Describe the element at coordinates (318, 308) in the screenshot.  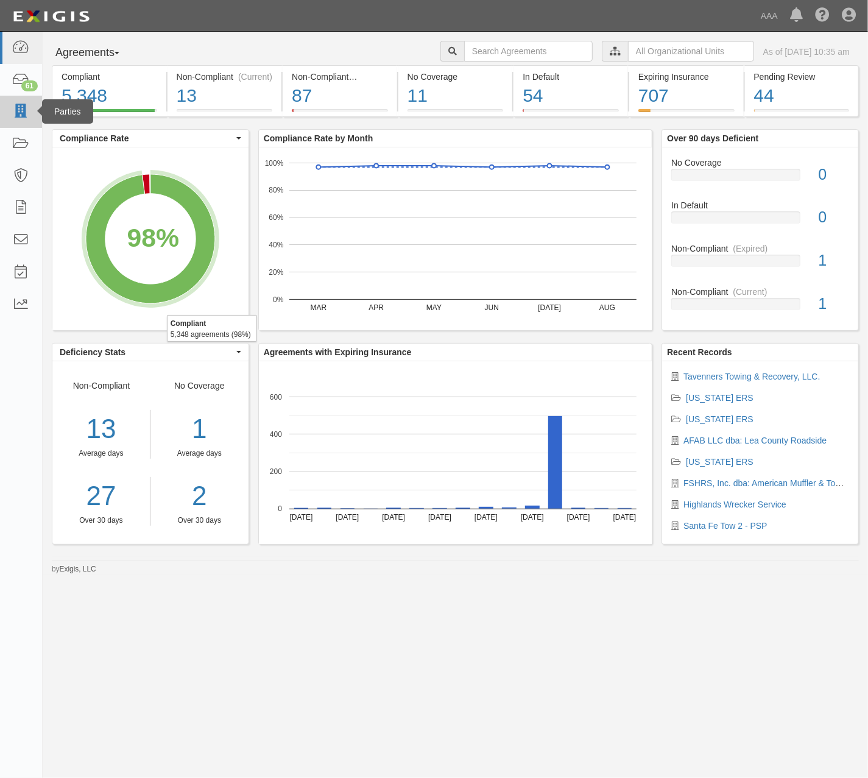
I see `text: MAR` at that location.